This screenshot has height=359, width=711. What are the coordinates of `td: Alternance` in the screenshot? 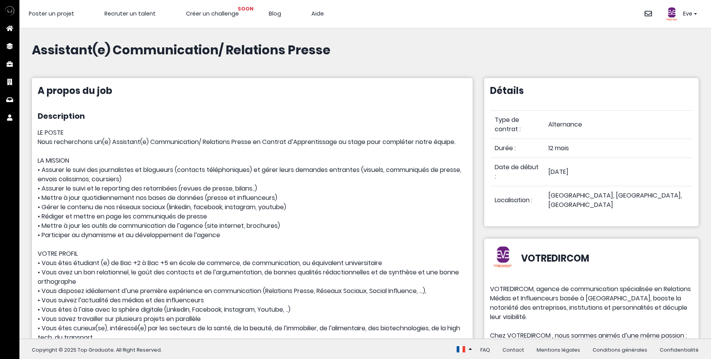 It's located at (618, 125).